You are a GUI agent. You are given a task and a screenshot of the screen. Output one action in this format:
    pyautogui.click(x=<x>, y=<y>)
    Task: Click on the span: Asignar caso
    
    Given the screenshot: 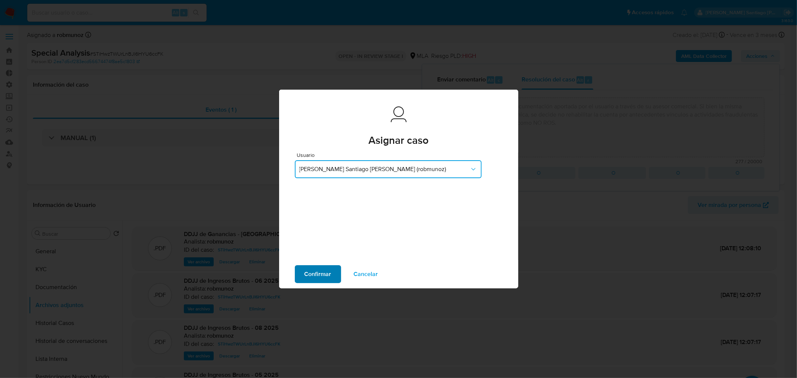 What is the action you would take?
    pyautogui.click(x=398, y=140)
    